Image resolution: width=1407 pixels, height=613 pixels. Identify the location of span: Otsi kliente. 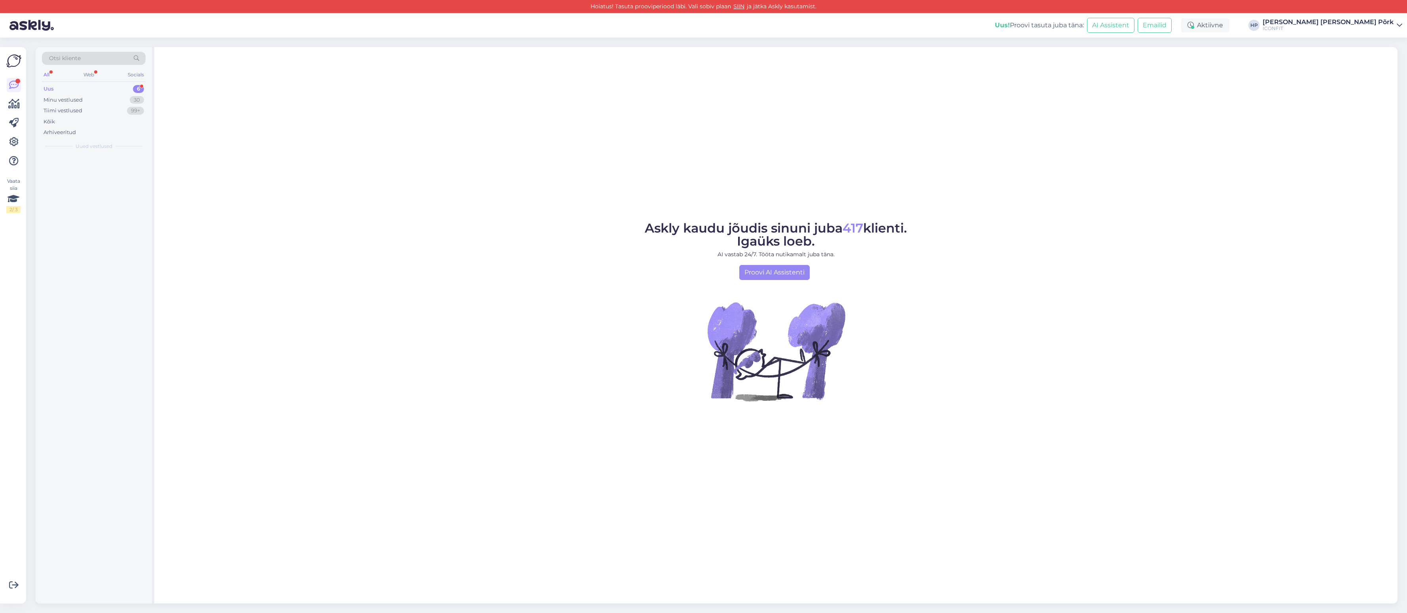
(65, 58).